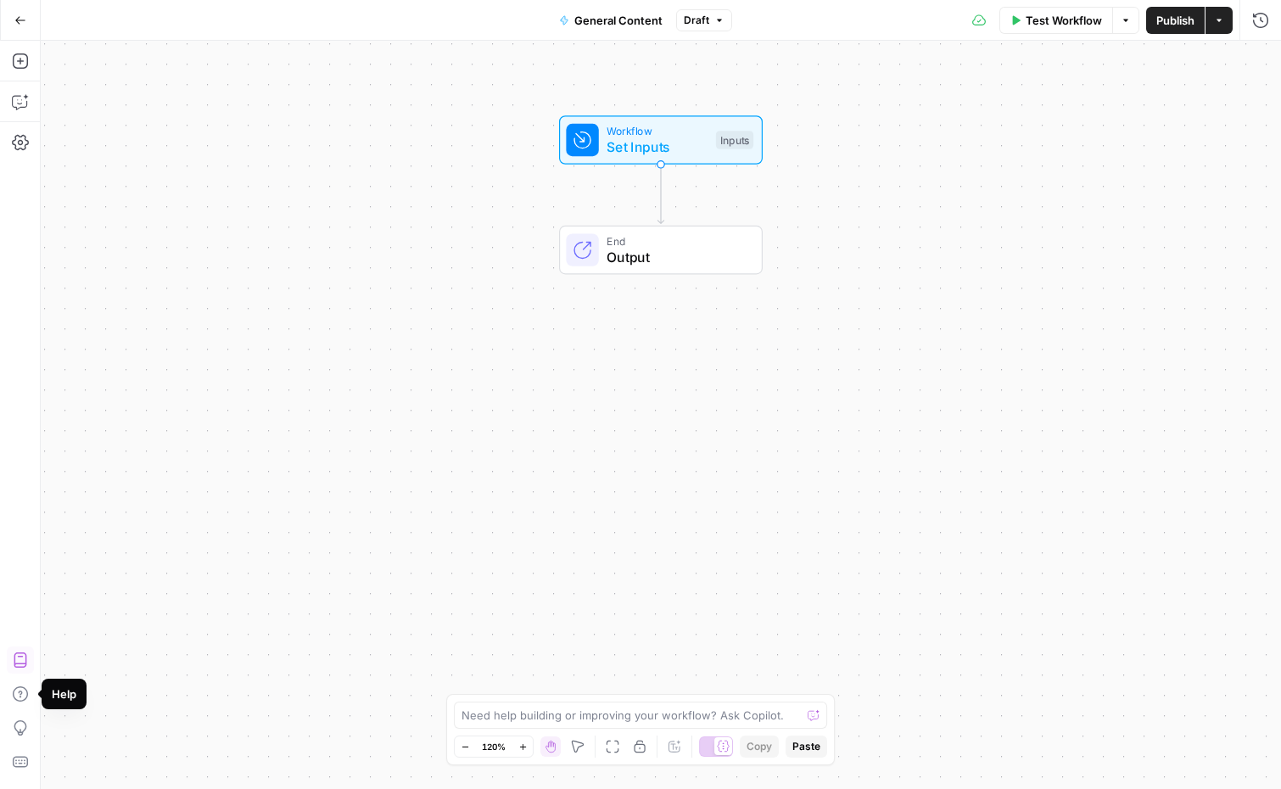 This screenshot has height=789, width=1281. I want to click on span: Set Inputs, so click(656, 147).